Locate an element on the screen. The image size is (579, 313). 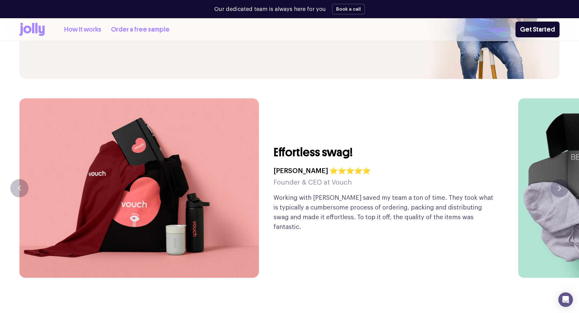
a: Get Started is located at coordinates (537, 29).